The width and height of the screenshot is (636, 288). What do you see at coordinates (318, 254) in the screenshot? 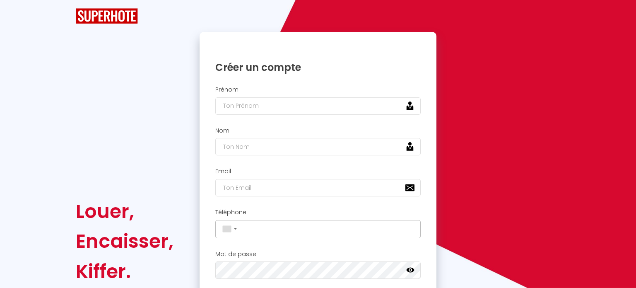
I see `h2: Mot de passe` at bounding box center [318, 254].